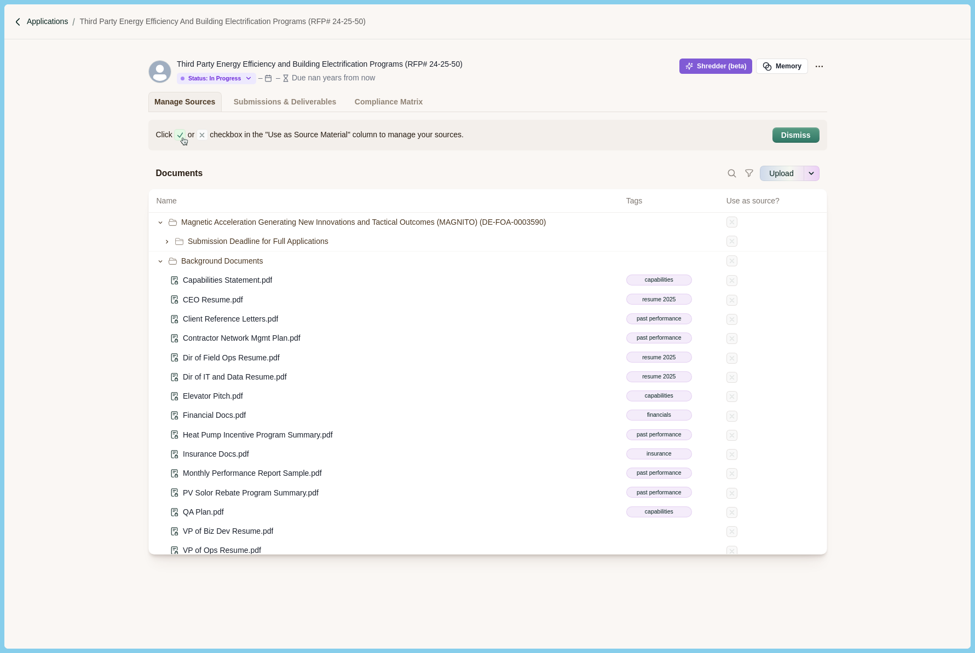  Describe the element at coordinates (781, 66) in the screenshot. I see `button: Memory` at that location.